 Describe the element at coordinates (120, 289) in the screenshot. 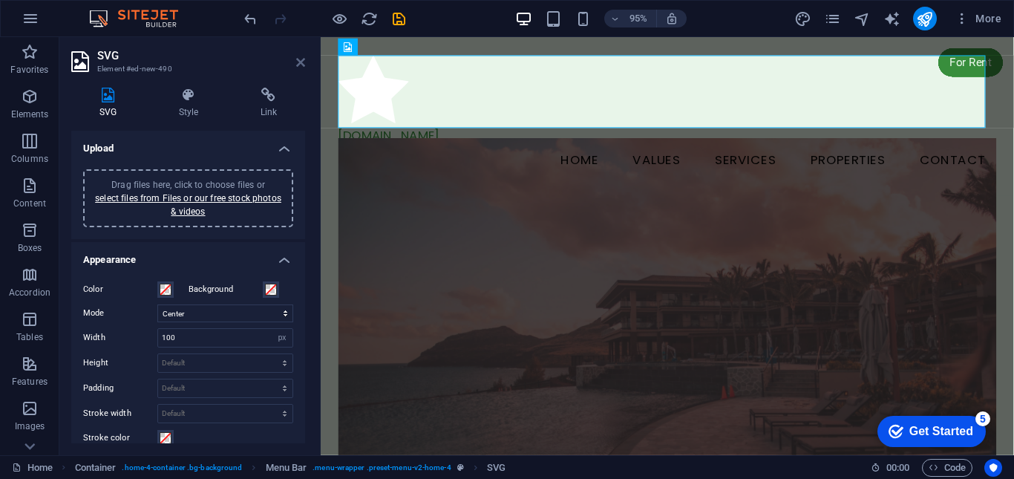

I see `label: Color` at that location.